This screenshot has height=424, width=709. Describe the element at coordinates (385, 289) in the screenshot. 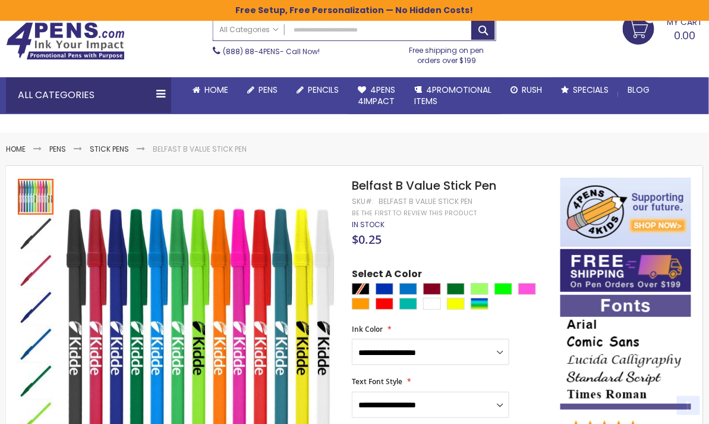

I see `div: Blue` at that location.